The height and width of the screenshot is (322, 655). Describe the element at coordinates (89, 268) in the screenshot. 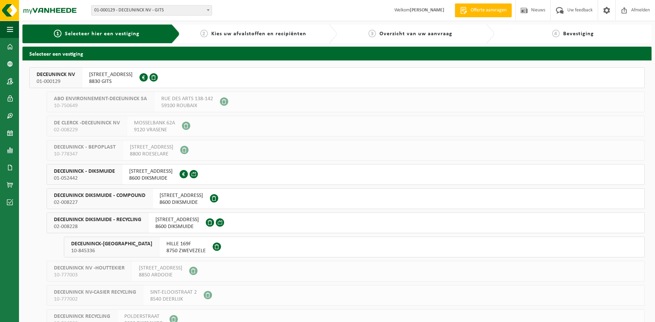

I see `span: DECEUNINCK NV -HOUTTEKIER` at that location.